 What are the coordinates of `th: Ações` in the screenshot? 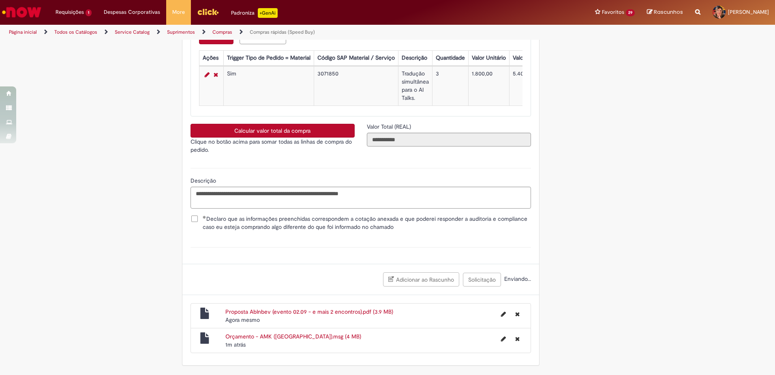 It's located at (211, 58).